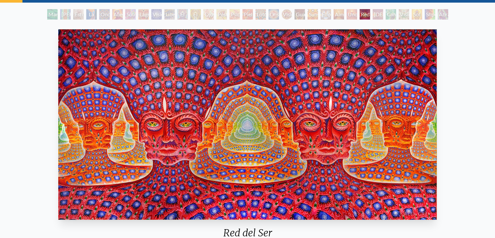 The height and width of the screenshot is (238, 495). What do you see at coordinates (124, 14) in the screenshot?
I see `font: Abertura` at bounding box center [124, 14].